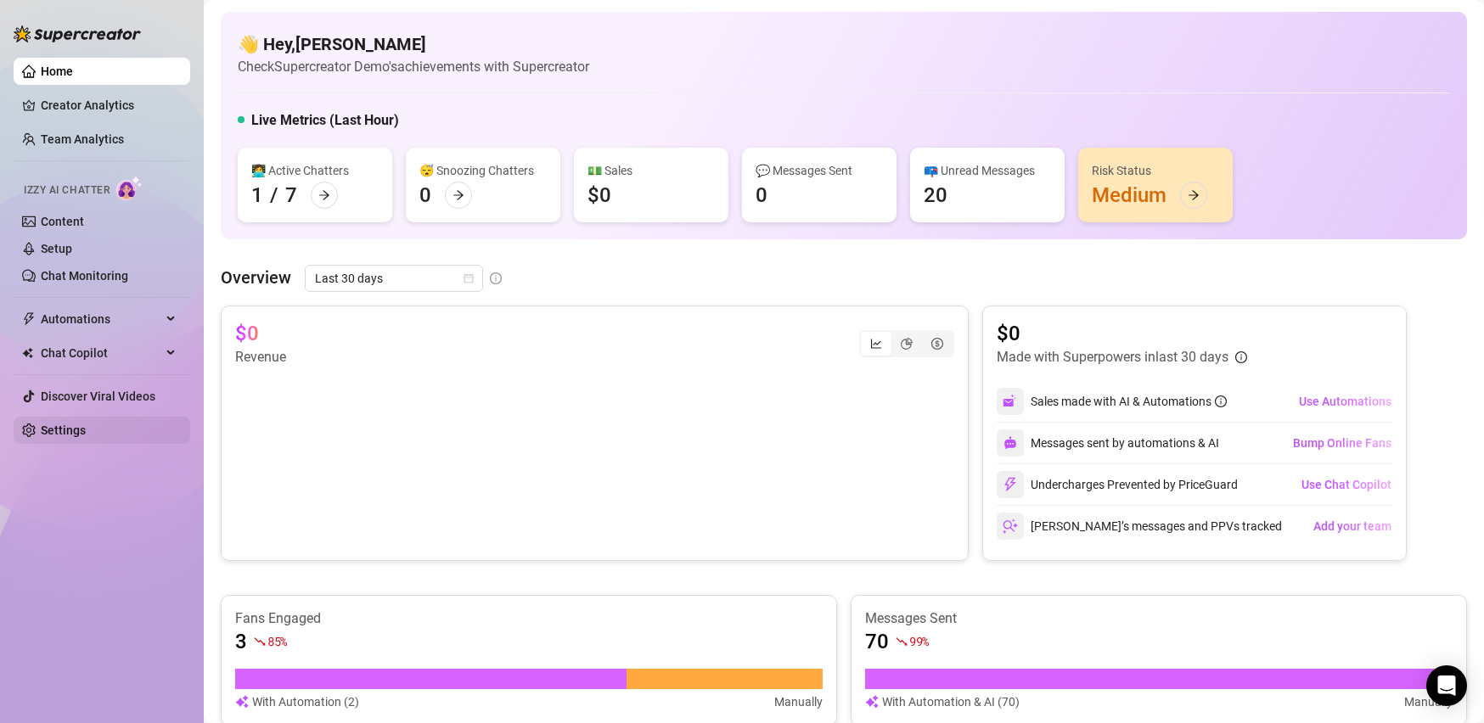 The height and width of the screenshot is (723, 1484). What do you see at coordinates (877, 642) in the screenshot?
I see `article: 70` at bounding box center [877, 642].